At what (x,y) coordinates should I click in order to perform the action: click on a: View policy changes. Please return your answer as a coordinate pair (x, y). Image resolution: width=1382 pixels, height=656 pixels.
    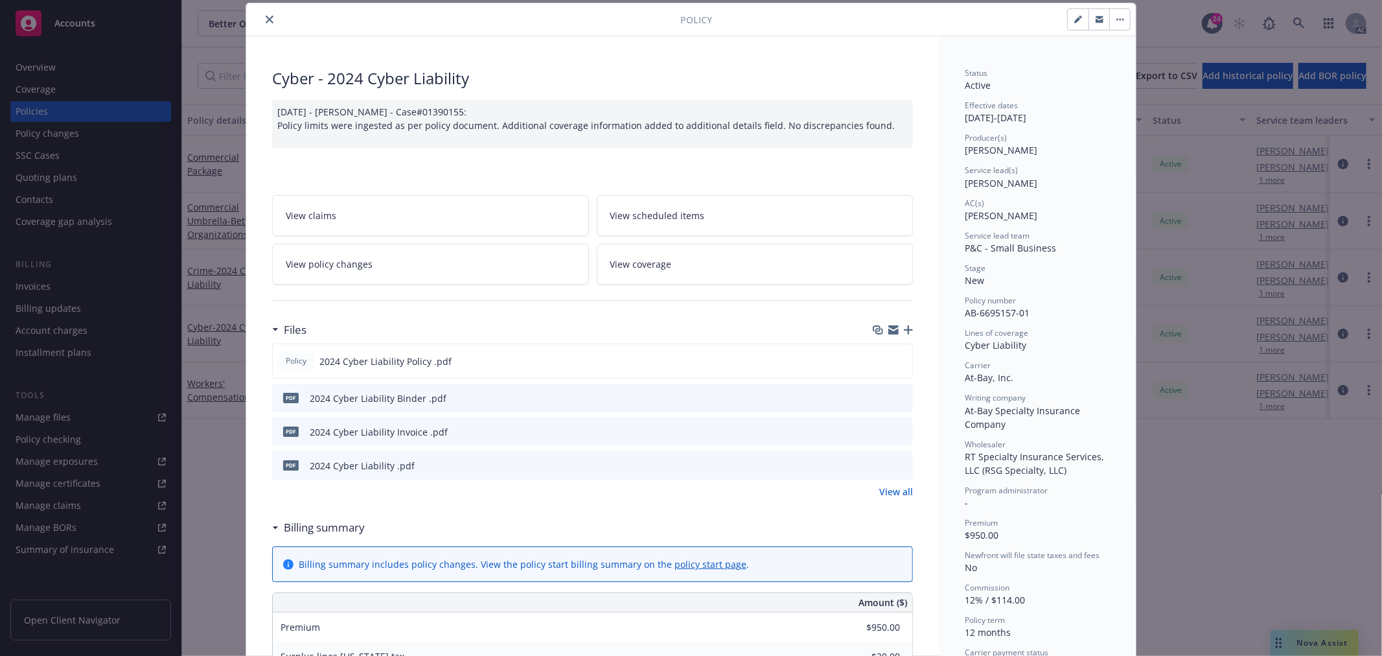
    Looking at the image, I should click on (430, 264).